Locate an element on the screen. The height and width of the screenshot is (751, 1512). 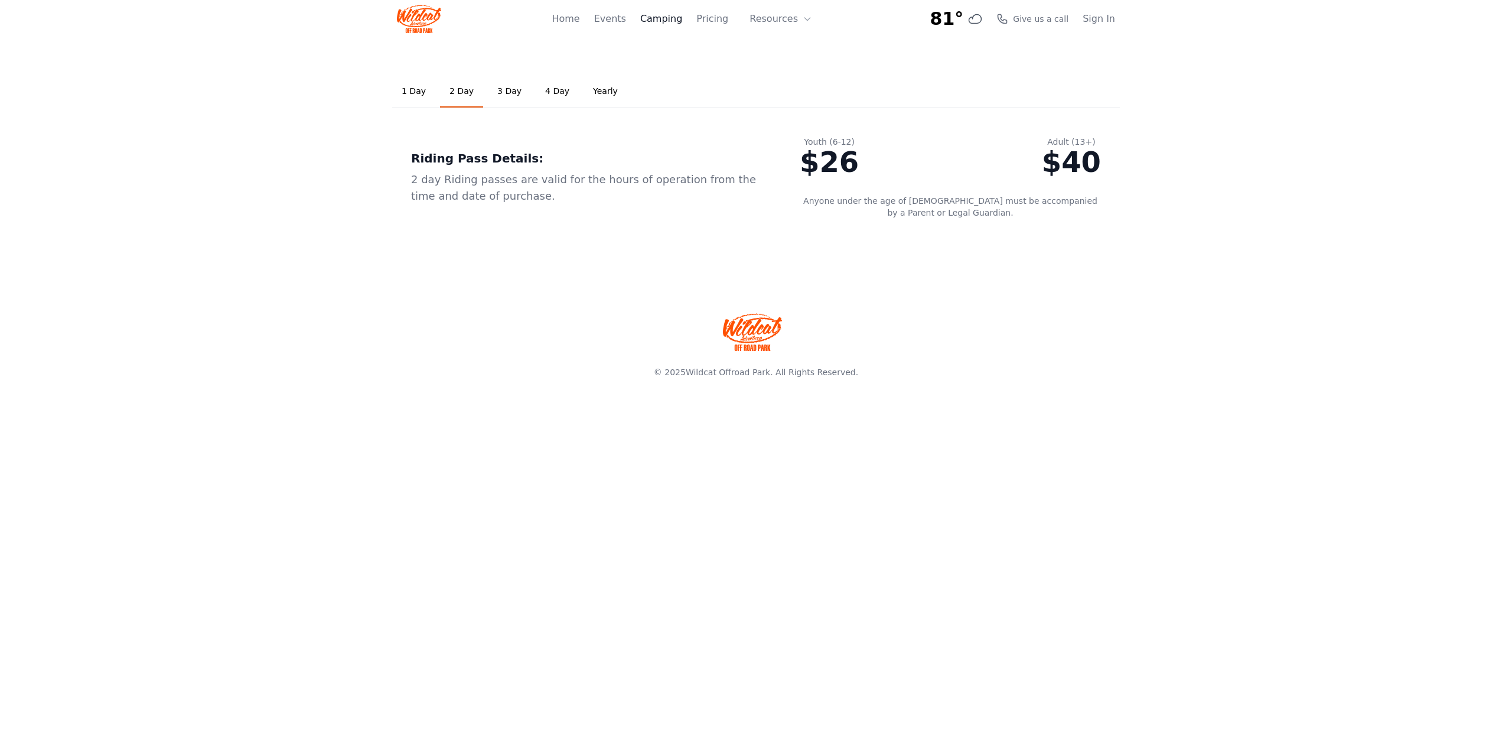
a: Events is located at coordinates (610, 19).